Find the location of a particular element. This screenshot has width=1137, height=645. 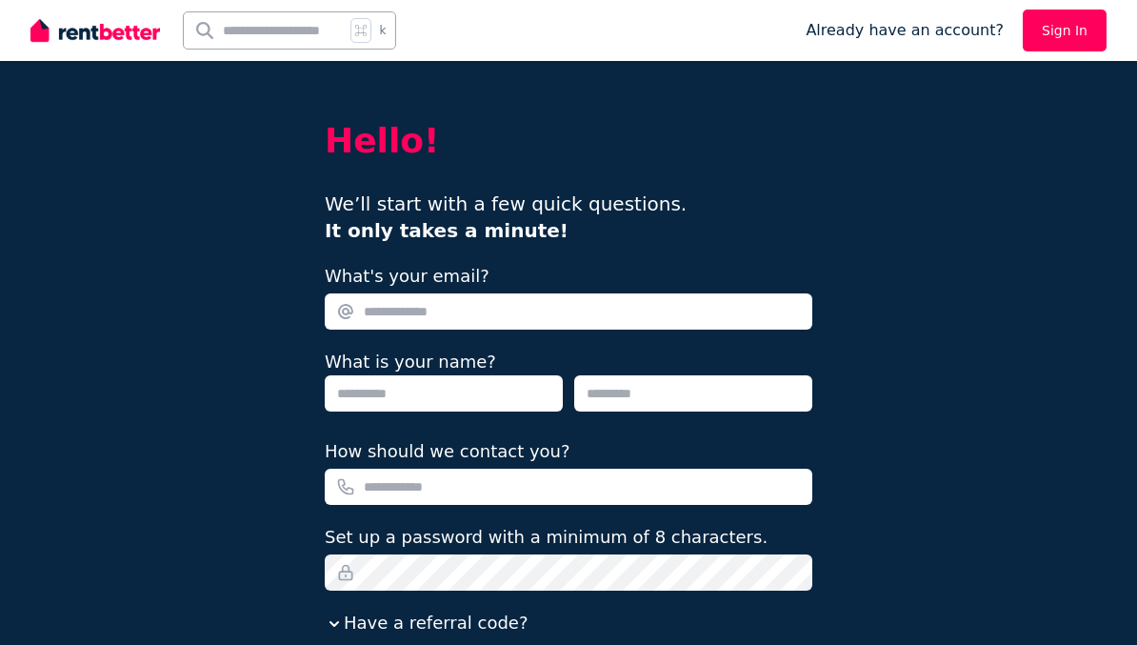

label: Set up a password with a minimum of 8 characters. is located at coordinates (546, 537).